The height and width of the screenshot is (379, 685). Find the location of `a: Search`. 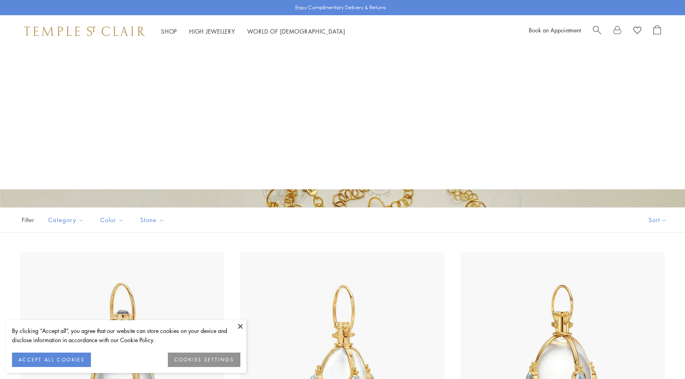

a: Search is located at coordinates (597, 31).